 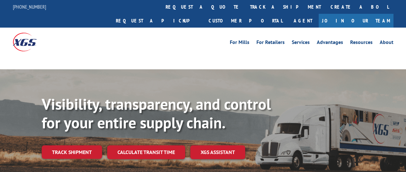 What do you see at coordinates (72, 152) in the screenshot?
I see `a: Track shipment` at bounding box center [72, 152].